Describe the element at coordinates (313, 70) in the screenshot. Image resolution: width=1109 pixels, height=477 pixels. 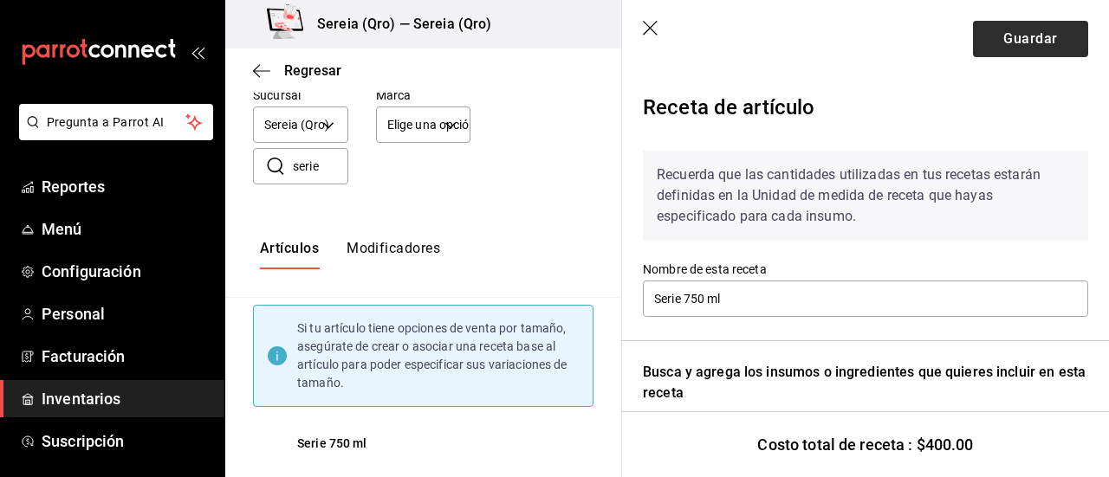
I see `span: Regresar` at that location.